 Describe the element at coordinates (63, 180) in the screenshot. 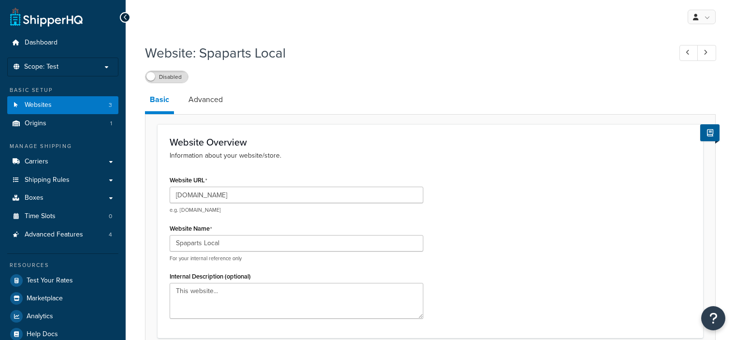

I see `li: Shipping Rules` at that location.